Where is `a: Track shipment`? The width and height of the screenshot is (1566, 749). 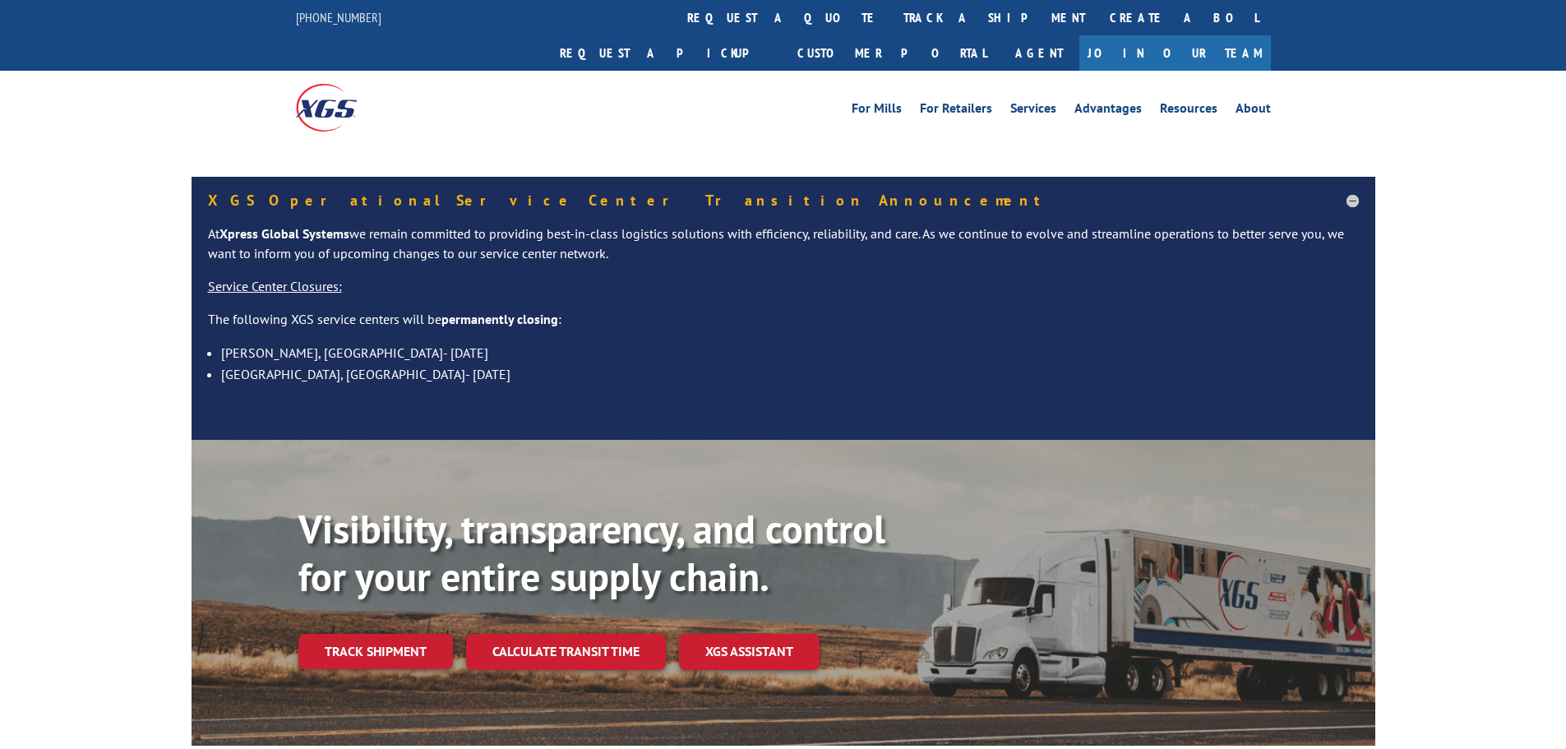
a: Track shipment is located at coordinates (376, 651).